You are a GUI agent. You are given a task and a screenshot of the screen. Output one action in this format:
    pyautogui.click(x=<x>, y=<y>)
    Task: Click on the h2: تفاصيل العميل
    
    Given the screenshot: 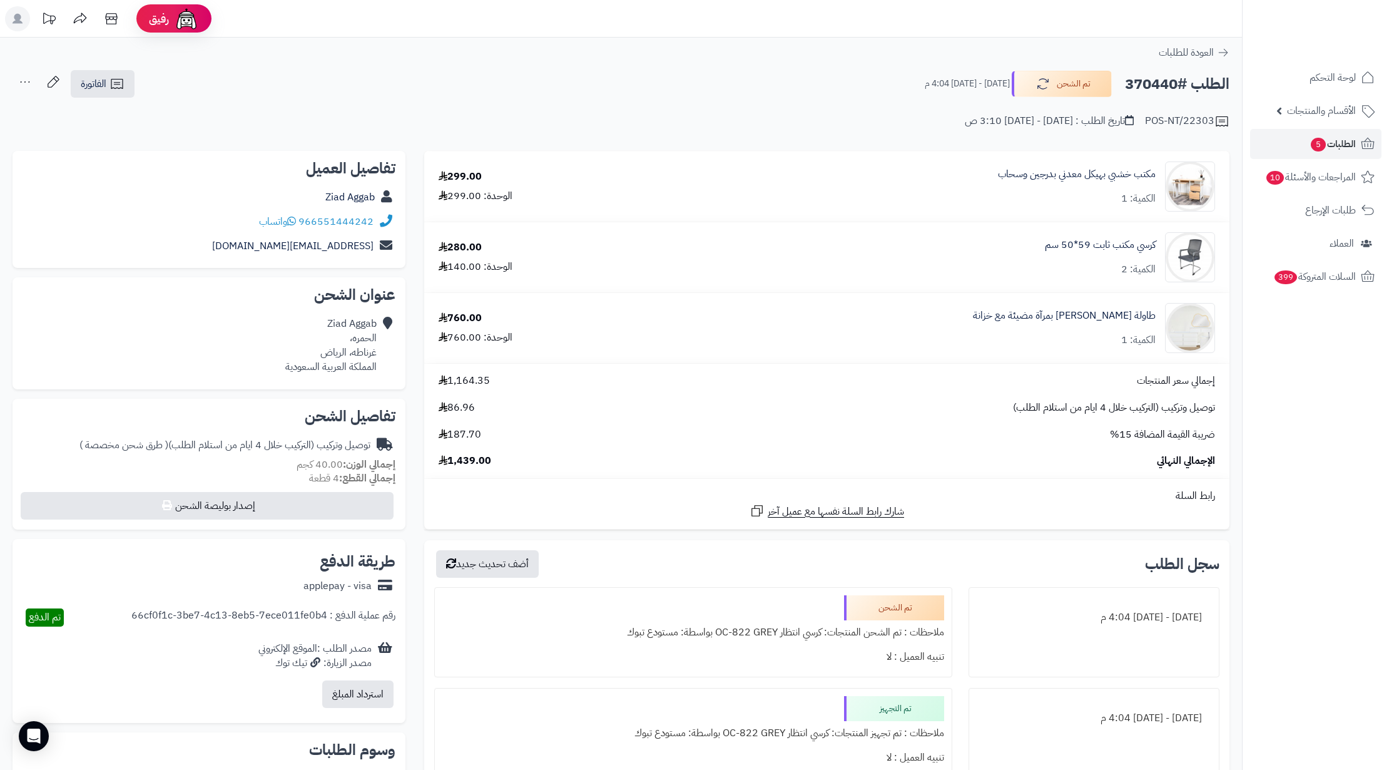 What is the action you would take?
    pyautogui.click(x=209, y=168)
    